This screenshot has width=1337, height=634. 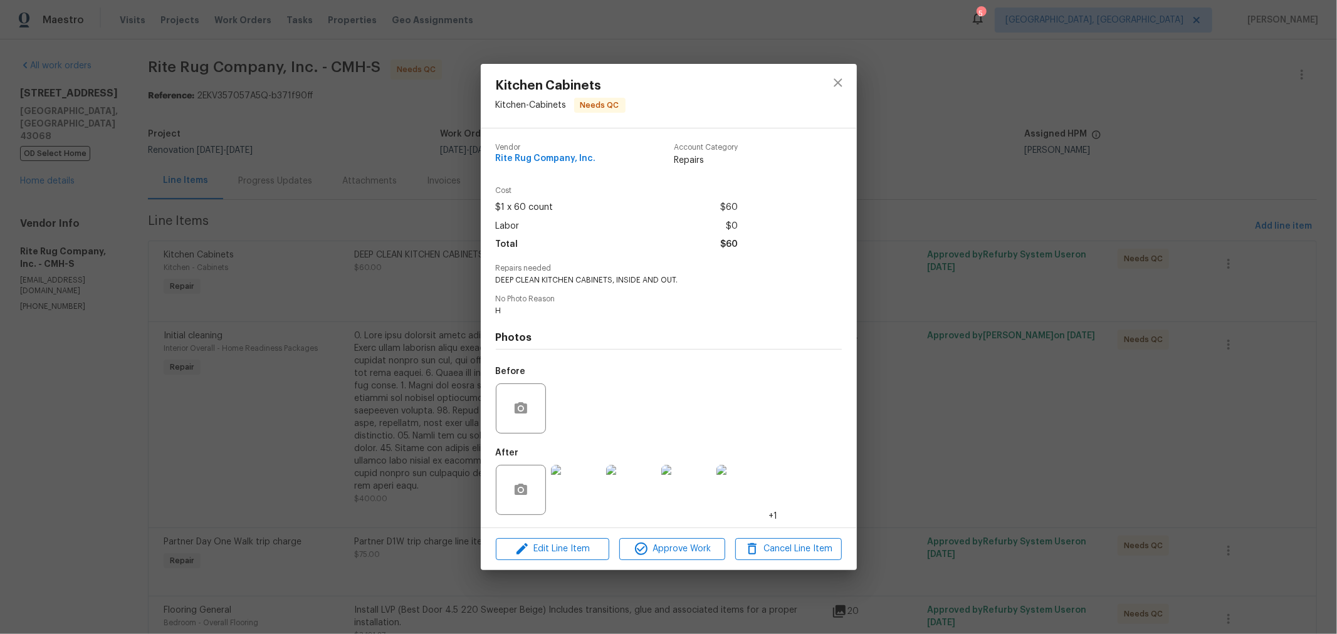 I want to click on div: 5, so click(x=981, y=14).